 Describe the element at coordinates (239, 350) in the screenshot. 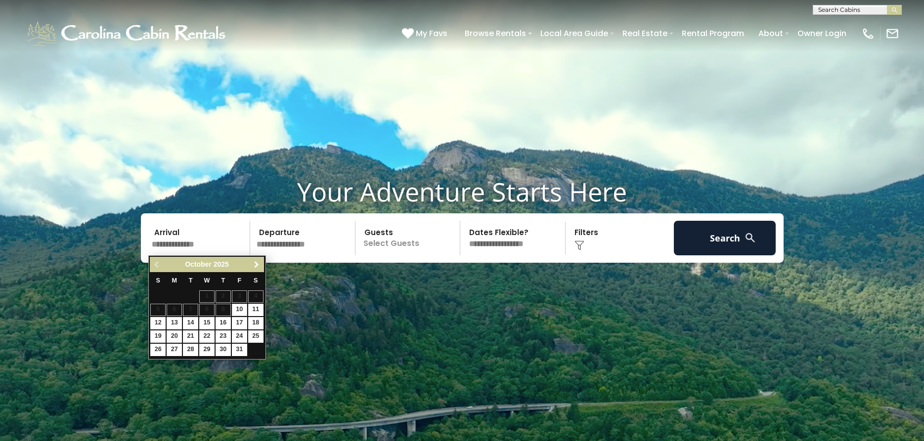

I see `a: 31` at that location.